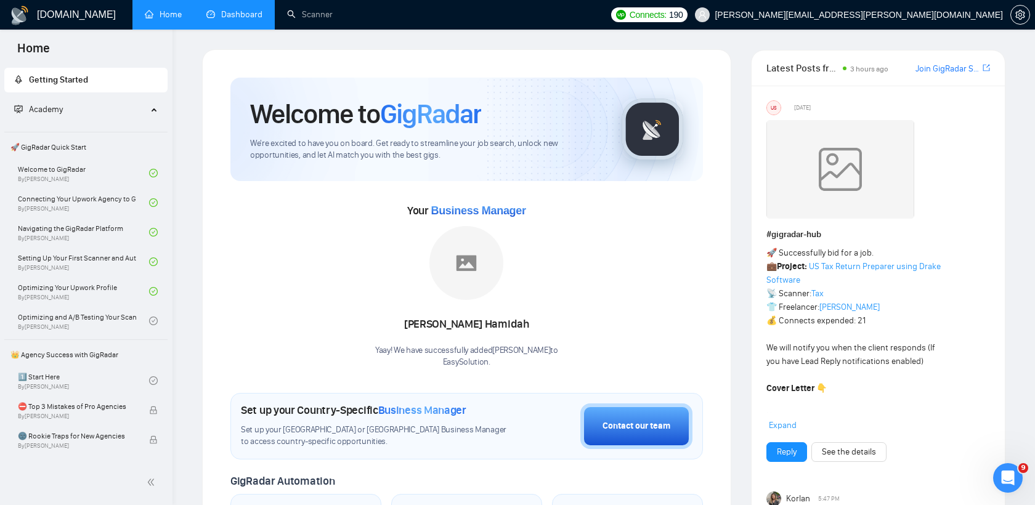  Describe the element at coordinates (636, 426) in the screenshot. I see `button: Contact our team` at that location.